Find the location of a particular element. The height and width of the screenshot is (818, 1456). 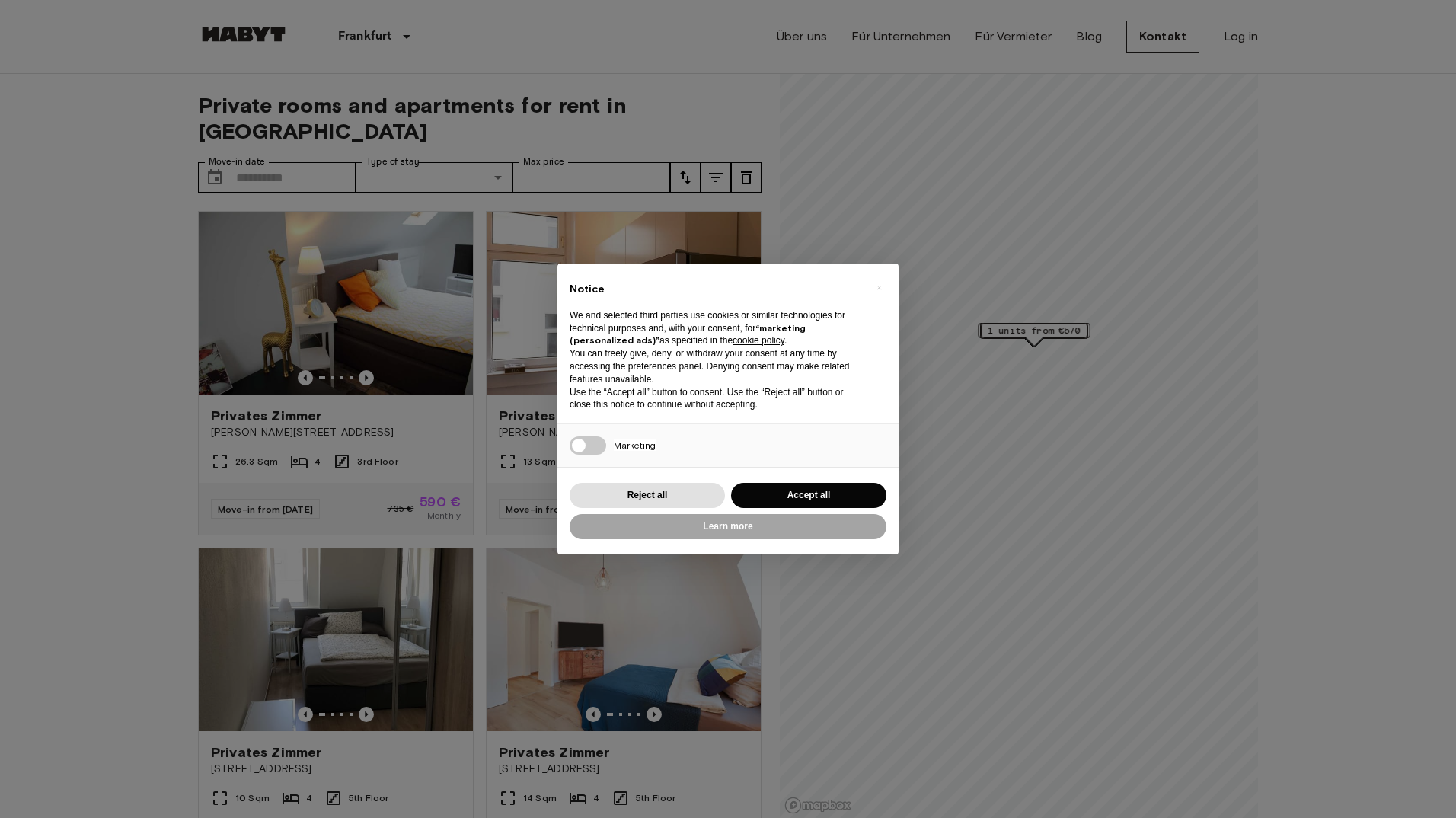

p: You can freely give, deny, or withdraw your consent at any time by accessing the preferences pane... is located at coordinates (715, 366).